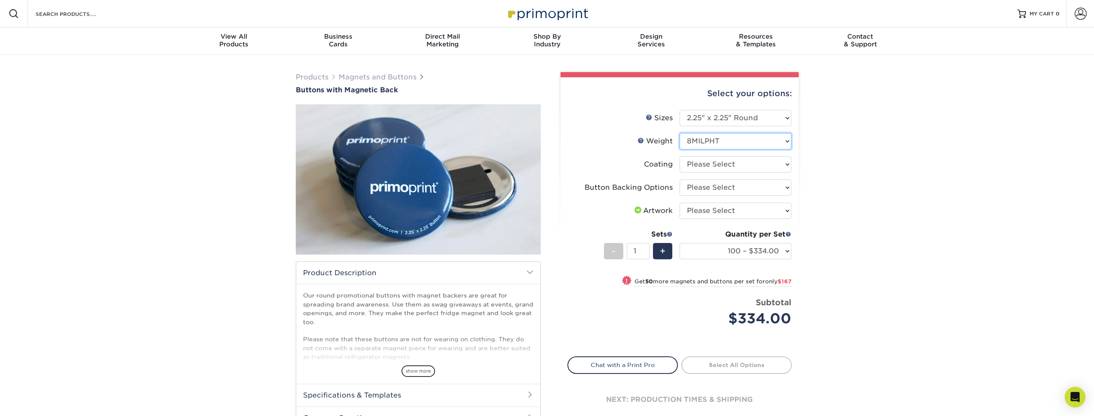 The image size is (1094, 416). Describe the element at coordinates (1075, 398) in the screenshot. I see `div: Open Intercom Messenger` at that location.